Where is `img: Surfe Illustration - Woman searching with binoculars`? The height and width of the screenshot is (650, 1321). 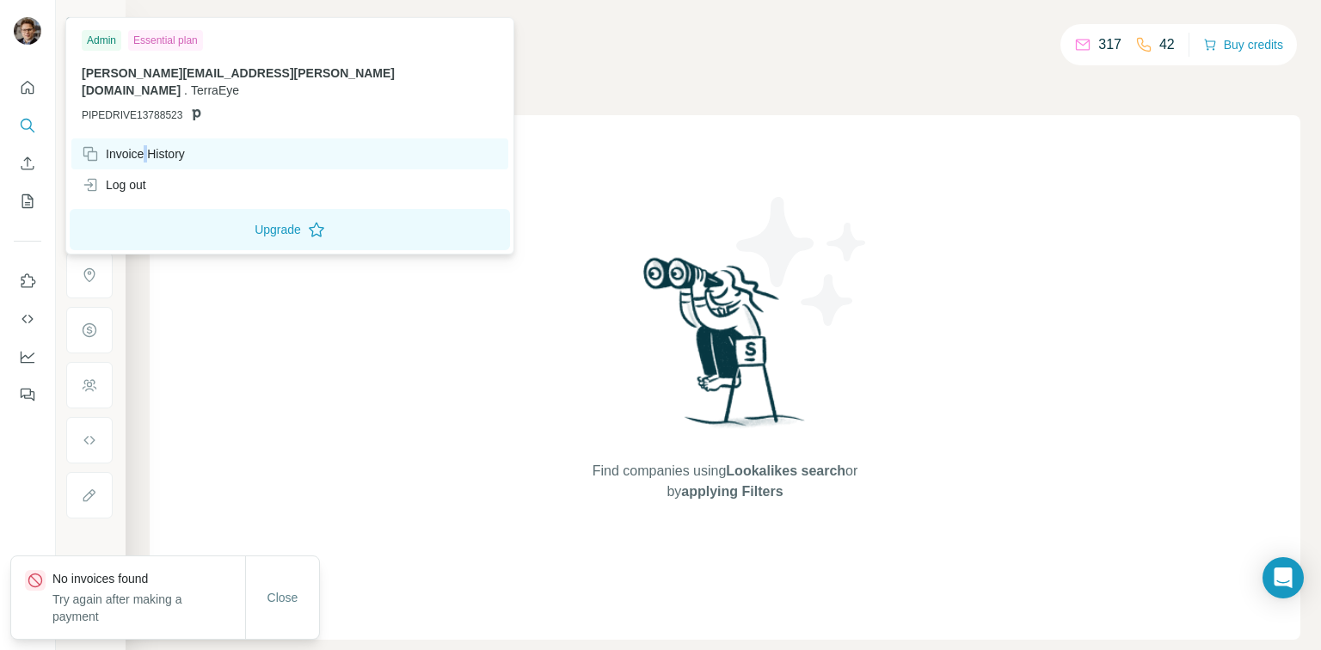
img: Surfe Illustration - Woman searching with binoculars is located at coordinates (725, 348).